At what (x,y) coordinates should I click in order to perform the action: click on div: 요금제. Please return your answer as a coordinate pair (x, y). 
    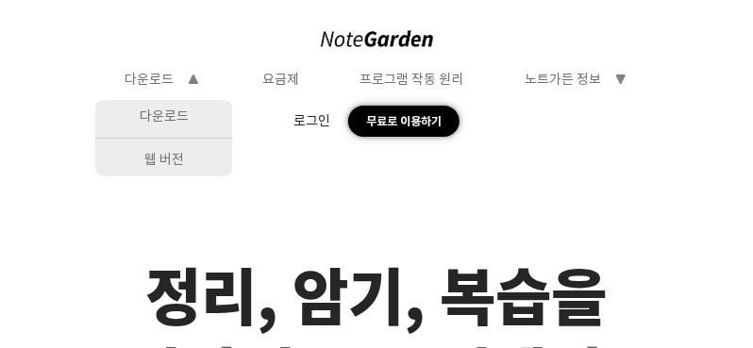
    Looking at the image, I should click on (280, 79).